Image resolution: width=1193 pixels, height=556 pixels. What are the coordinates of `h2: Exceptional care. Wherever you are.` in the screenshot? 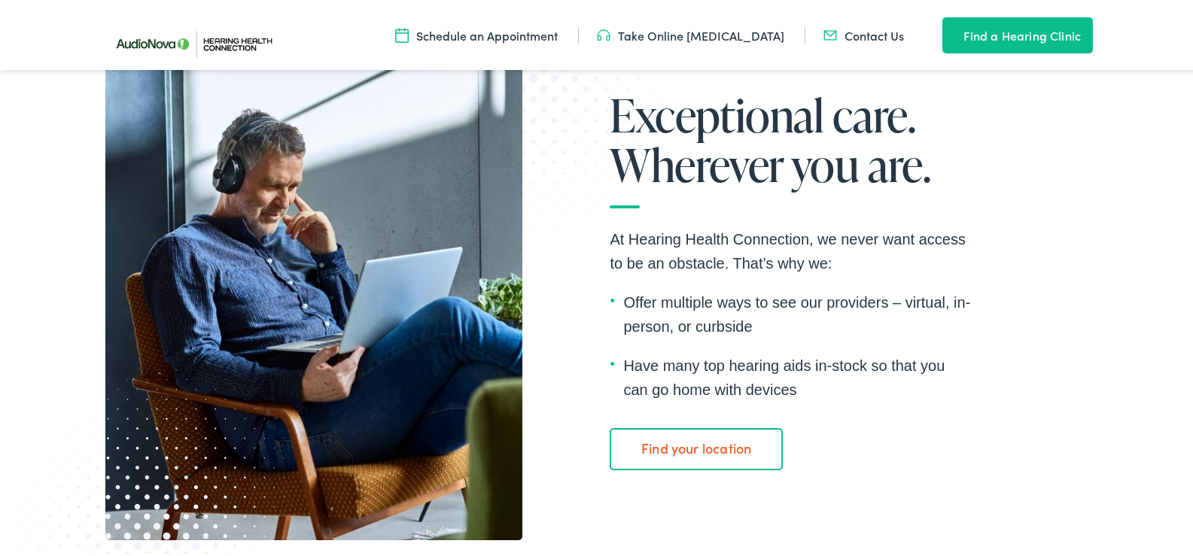 It's located at (790, 147).